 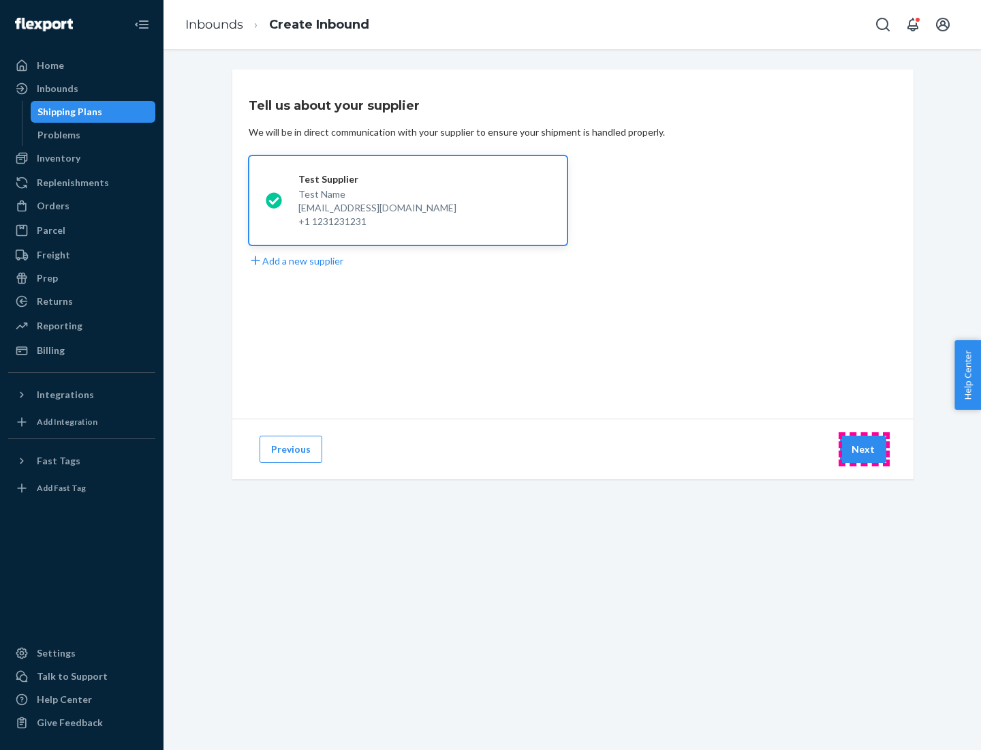 What do you see at coordinates (73, 183) in the screenshot?
I see `div: Replenishments` at bounding box center [73, 183].